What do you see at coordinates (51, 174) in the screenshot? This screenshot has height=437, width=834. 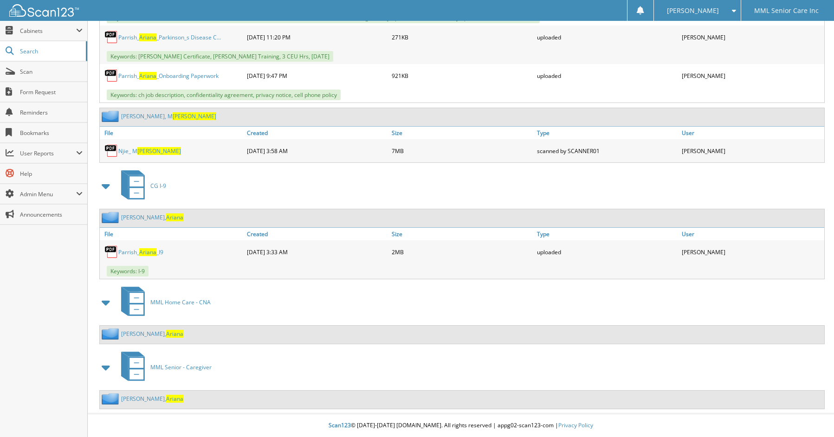 I see `span: Help` at bounding box center [51, 174].